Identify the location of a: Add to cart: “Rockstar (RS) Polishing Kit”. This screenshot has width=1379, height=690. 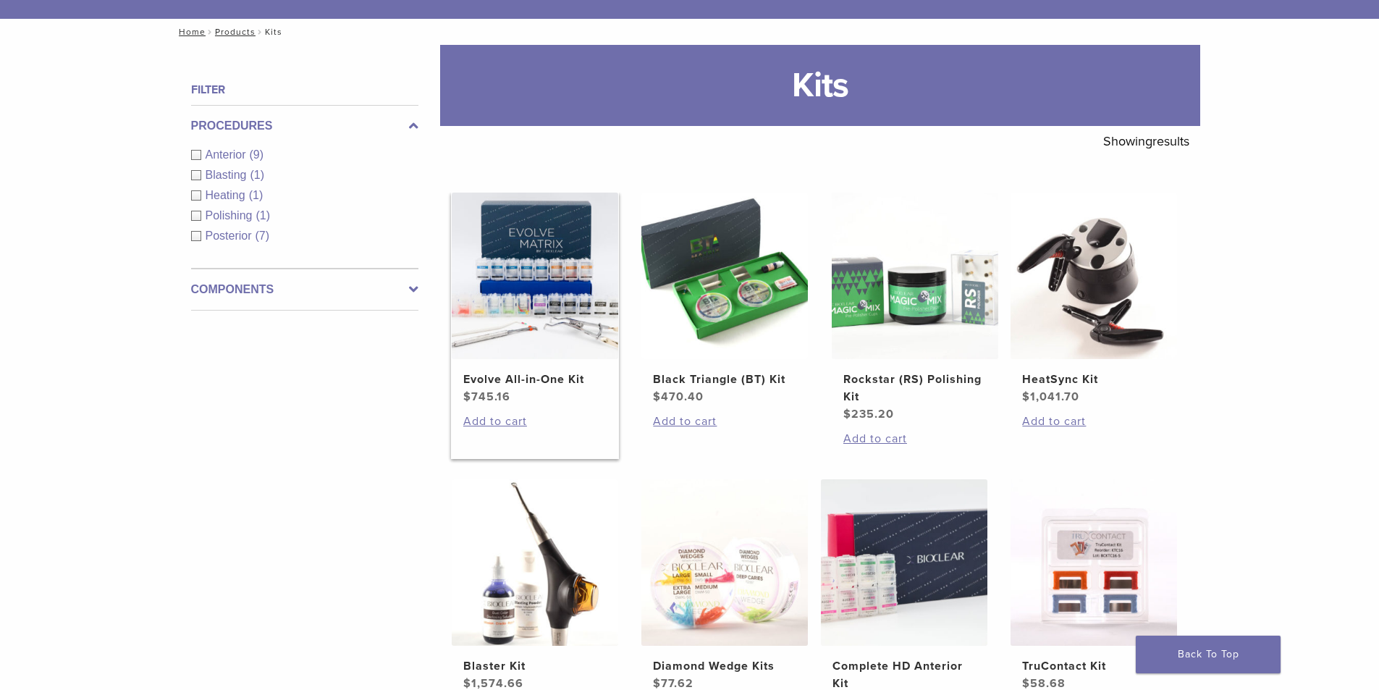
(915, 439).